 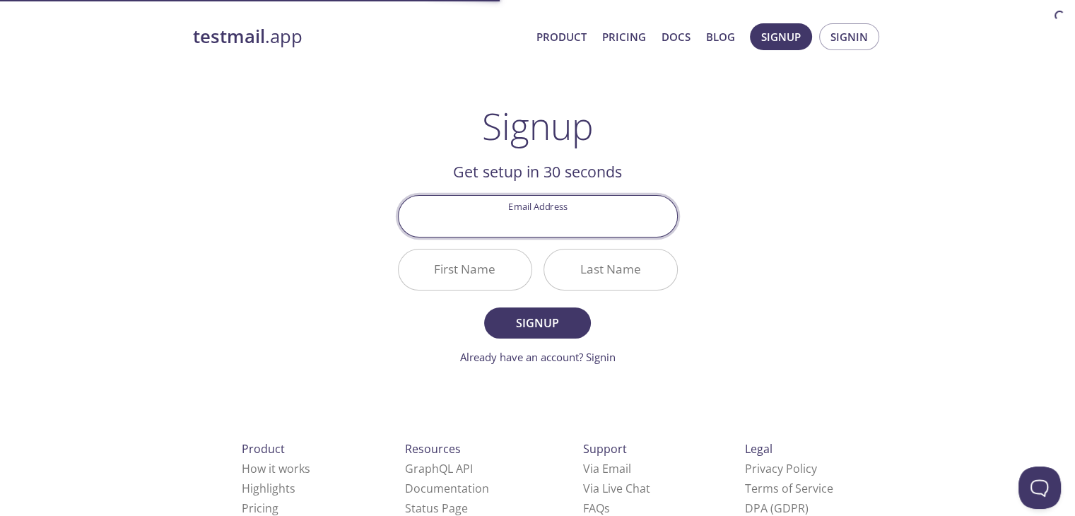 I want to click on a: Status Page, so click(x=436, y=508).